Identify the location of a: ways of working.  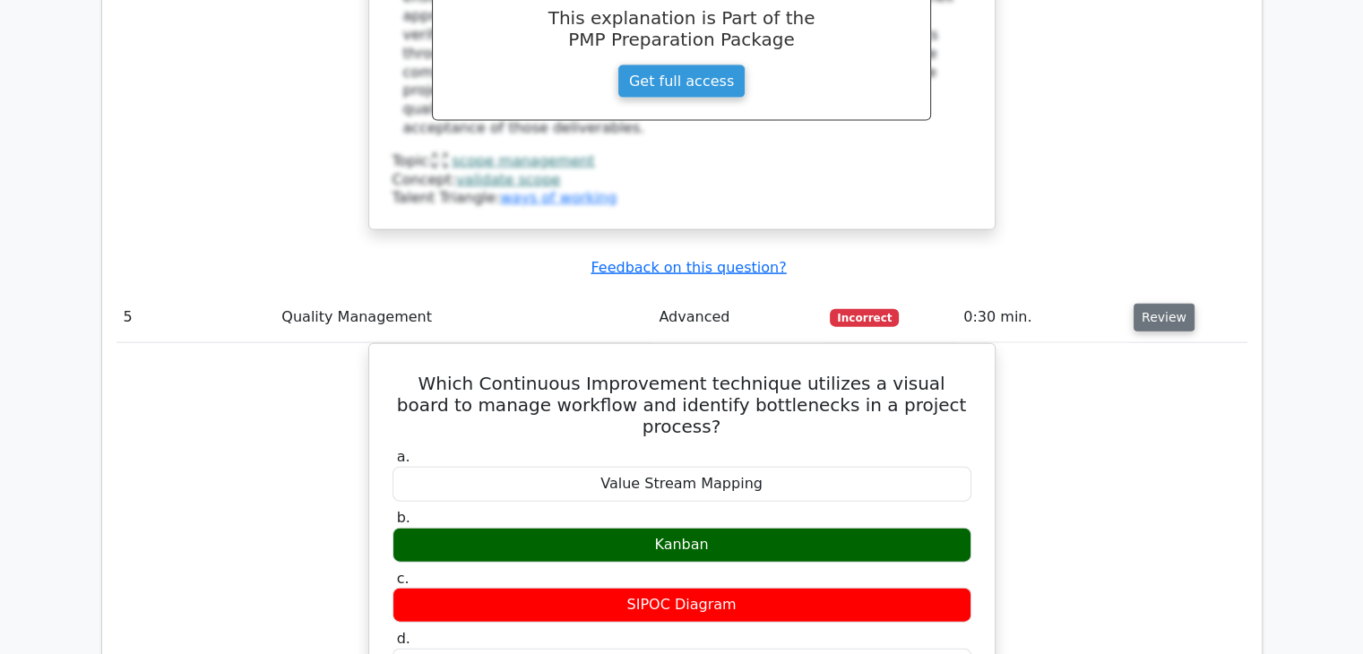
(558, 197).